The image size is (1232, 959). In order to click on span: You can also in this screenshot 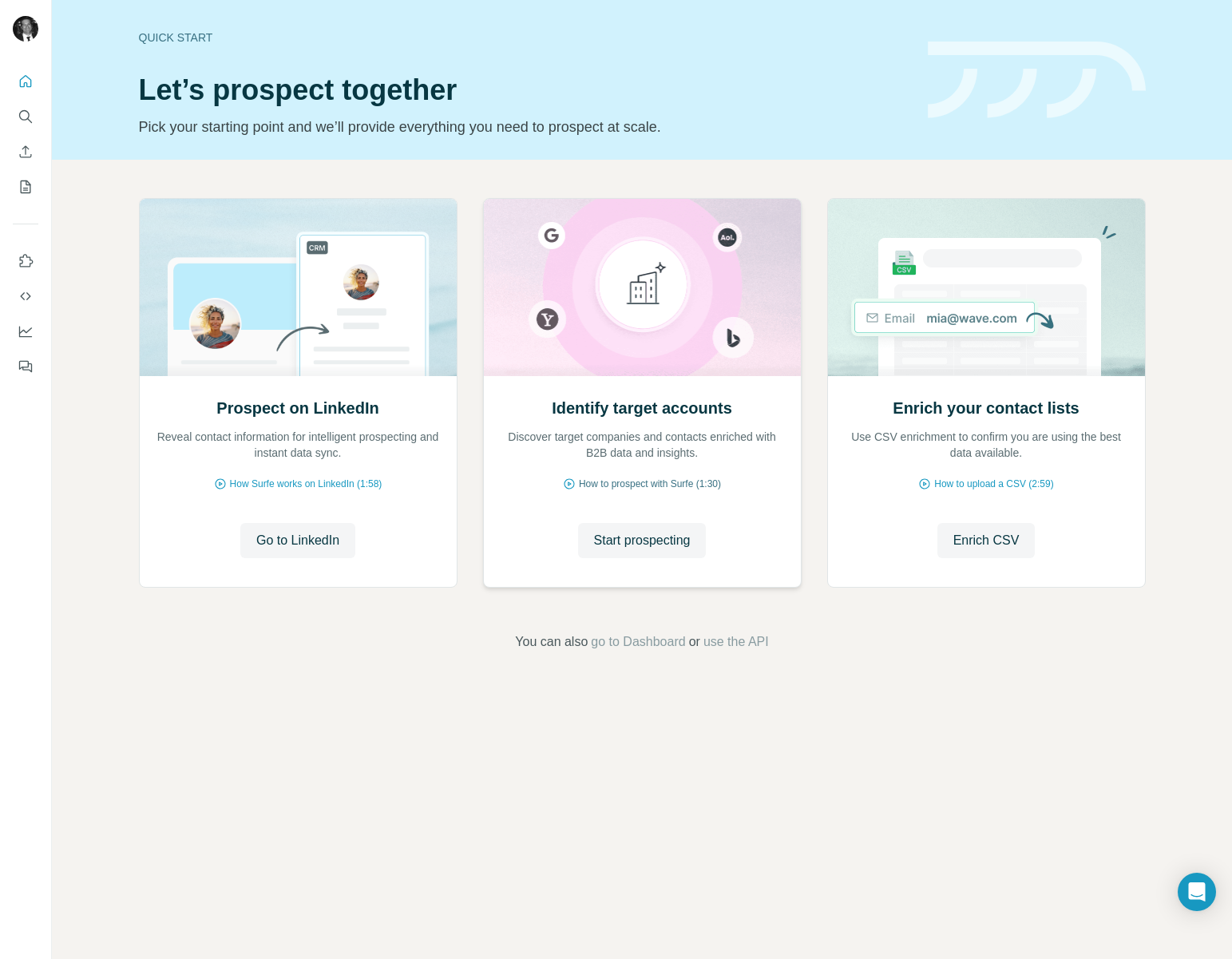, I will do `click(551, 642)`.